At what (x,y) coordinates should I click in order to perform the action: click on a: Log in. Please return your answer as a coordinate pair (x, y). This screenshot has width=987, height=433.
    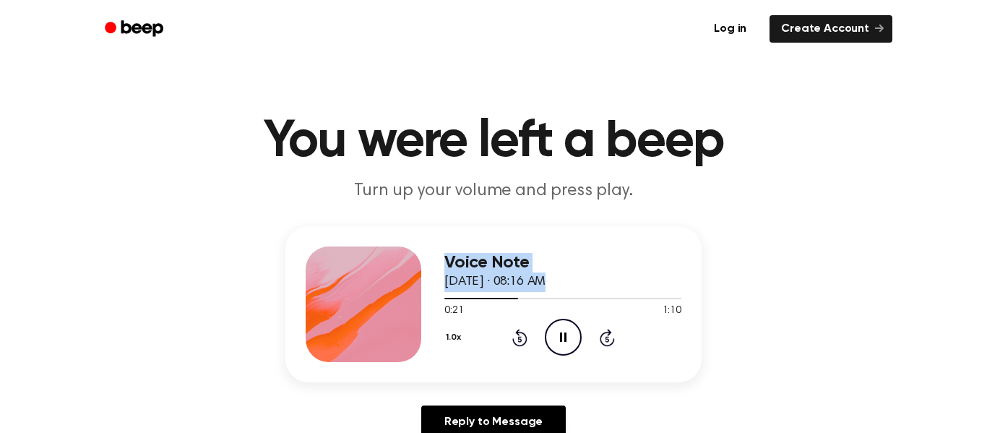
    Looking at the image, I should click on (730, 29).